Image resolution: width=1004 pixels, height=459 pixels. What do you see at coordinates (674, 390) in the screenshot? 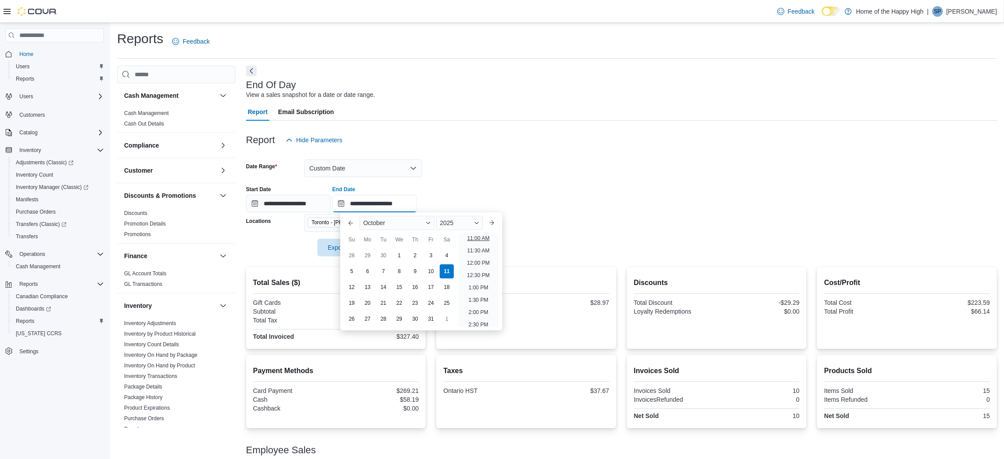
I see `div: Invoices Sold` at bounding box center [674, 390].